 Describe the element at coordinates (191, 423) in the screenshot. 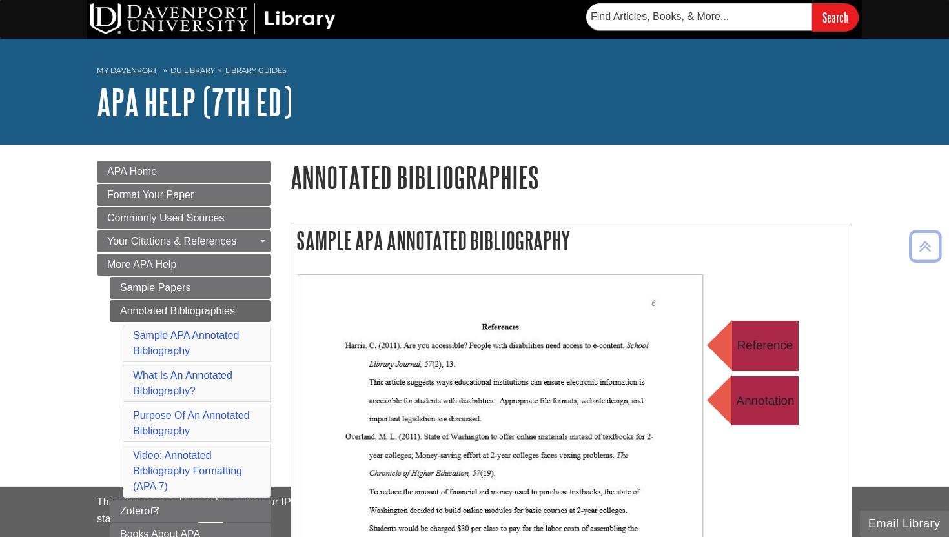

I see `a: Purpose Of An Annotated Bibliography` at that location.